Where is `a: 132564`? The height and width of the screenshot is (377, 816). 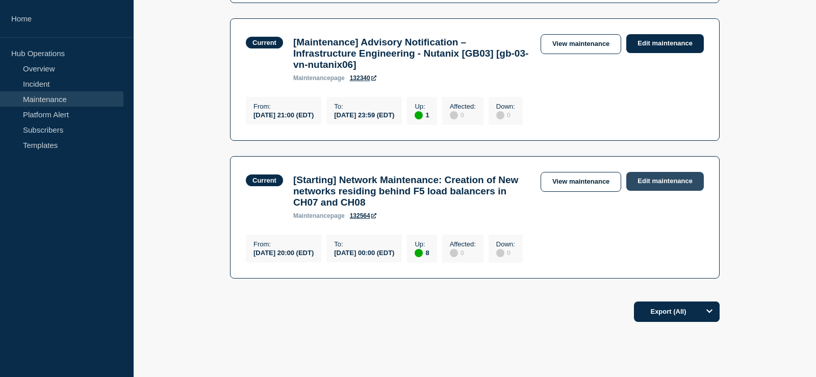
a: 132564 is located at coordinates (363, 216).